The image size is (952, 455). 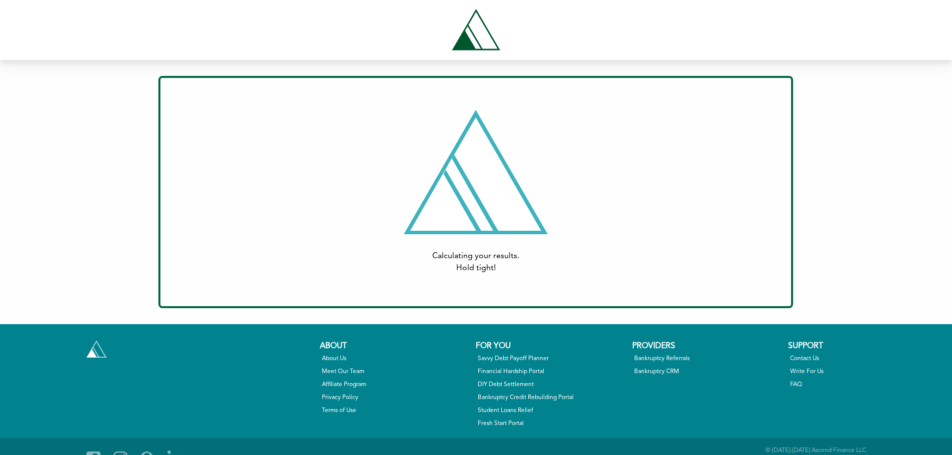 I want to click on a: Bankruptcy Credit Rebuilding Portal, so click(x=551, y=398).